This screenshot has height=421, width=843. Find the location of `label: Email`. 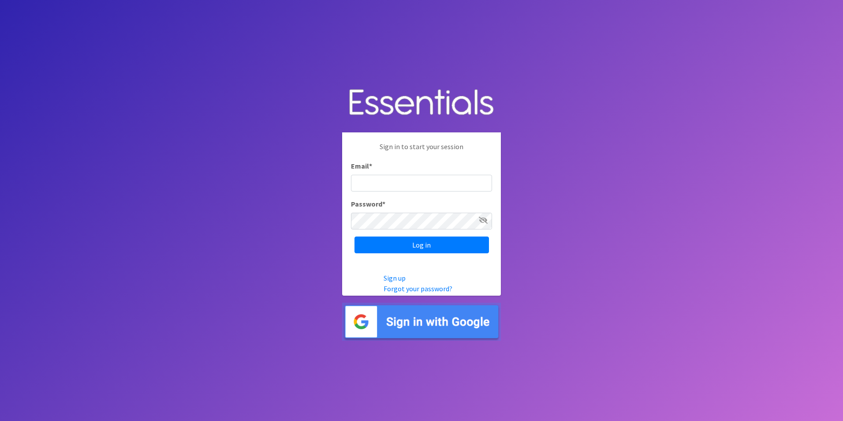

label: Email is located at coordinates (361, 166).